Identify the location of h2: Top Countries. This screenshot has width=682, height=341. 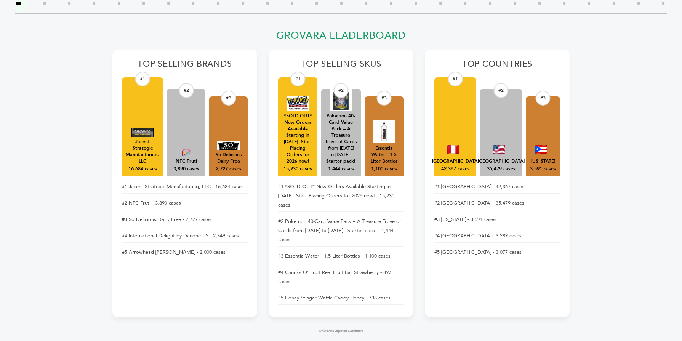
(497, 66).